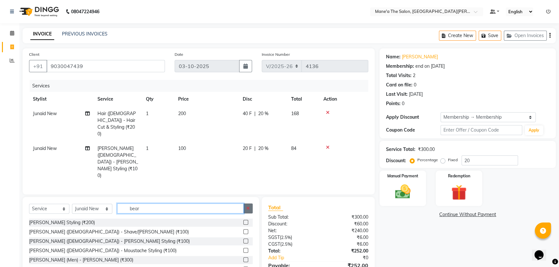 This screenshot has width=559, height=267. I want to click on span: CGST, so click(274, 245).